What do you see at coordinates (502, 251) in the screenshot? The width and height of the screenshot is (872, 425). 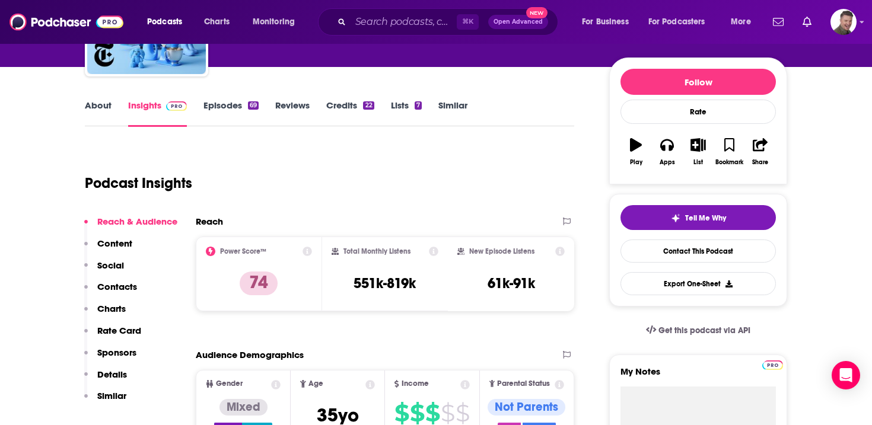 I see `h2: New Episode Listens` at bounding box center [502, 251].